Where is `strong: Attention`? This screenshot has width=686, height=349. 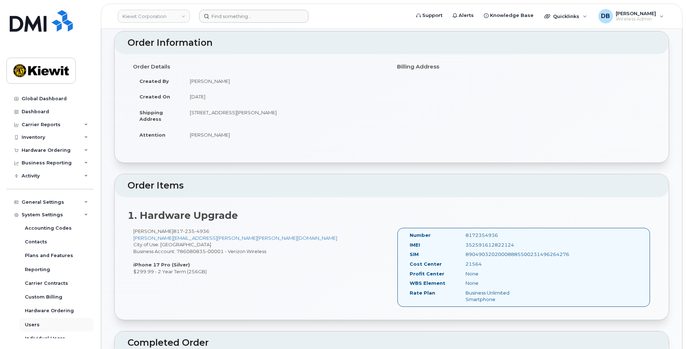 strong: Attention is located at coordinates (152, 135).